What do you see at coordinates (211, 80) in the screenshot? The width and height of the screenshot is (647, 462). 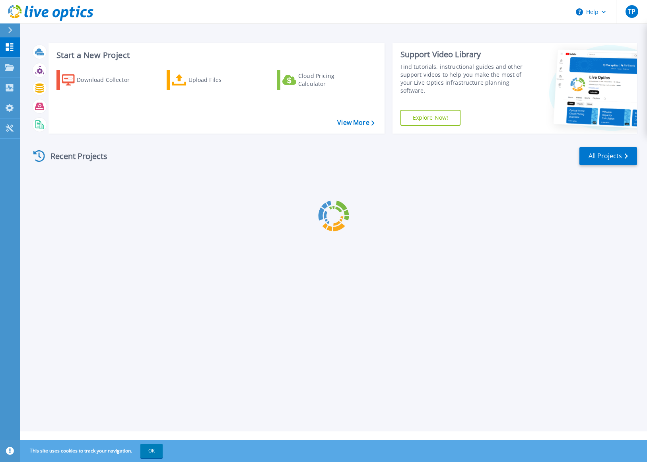 I see `a: Upload Files` at bounding box center [211, 80].